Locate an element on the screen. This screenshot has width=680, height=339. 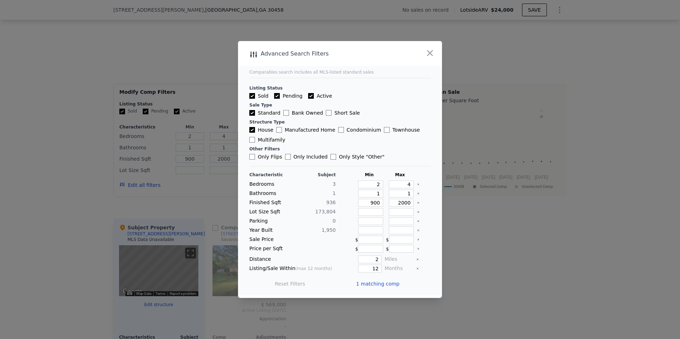
input: Sold is located at coordinates (252, 96).